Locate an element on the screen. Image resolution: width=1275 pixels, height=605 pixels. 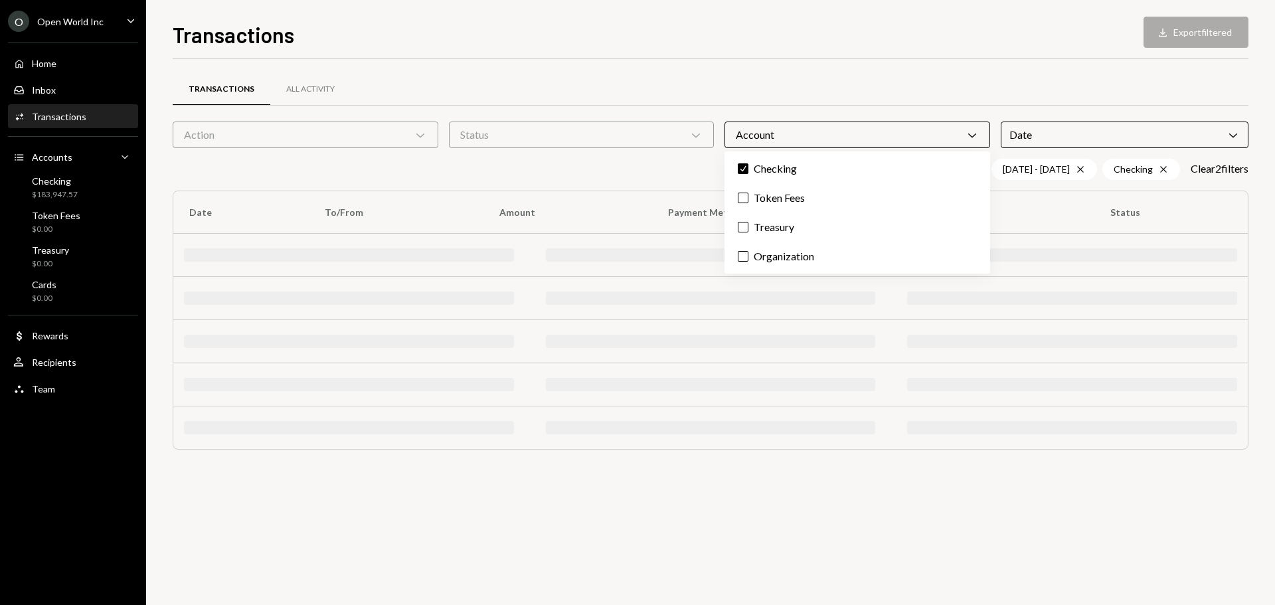
div: Open World Inc is located at coordinates (70, 21).